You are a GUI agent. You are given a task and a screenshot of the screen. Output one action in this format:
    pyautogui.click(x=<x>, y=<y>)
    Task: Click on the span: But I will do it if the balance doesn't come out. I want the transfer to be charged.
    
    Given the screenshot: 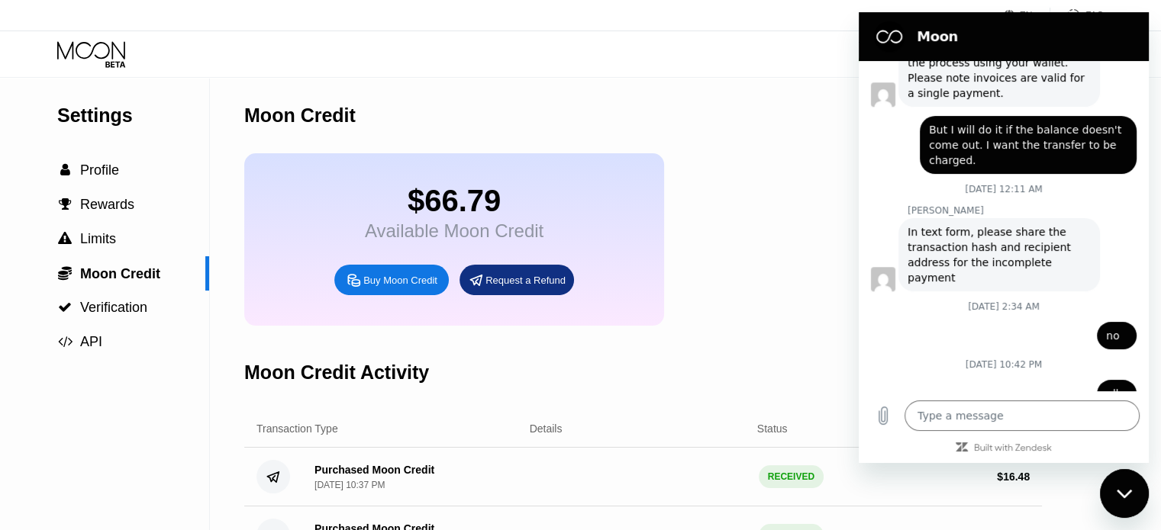 What is the action you would take?
    pyautogui.click(x=168, y=133)
    